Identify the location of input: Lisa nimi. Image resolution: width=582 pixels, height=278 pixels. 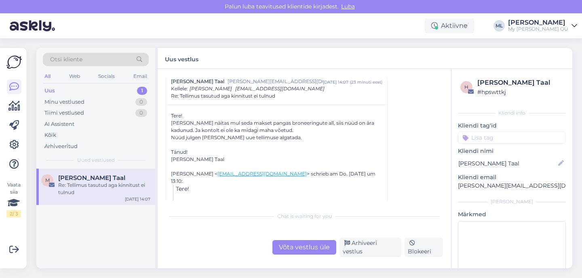
(507, 164).